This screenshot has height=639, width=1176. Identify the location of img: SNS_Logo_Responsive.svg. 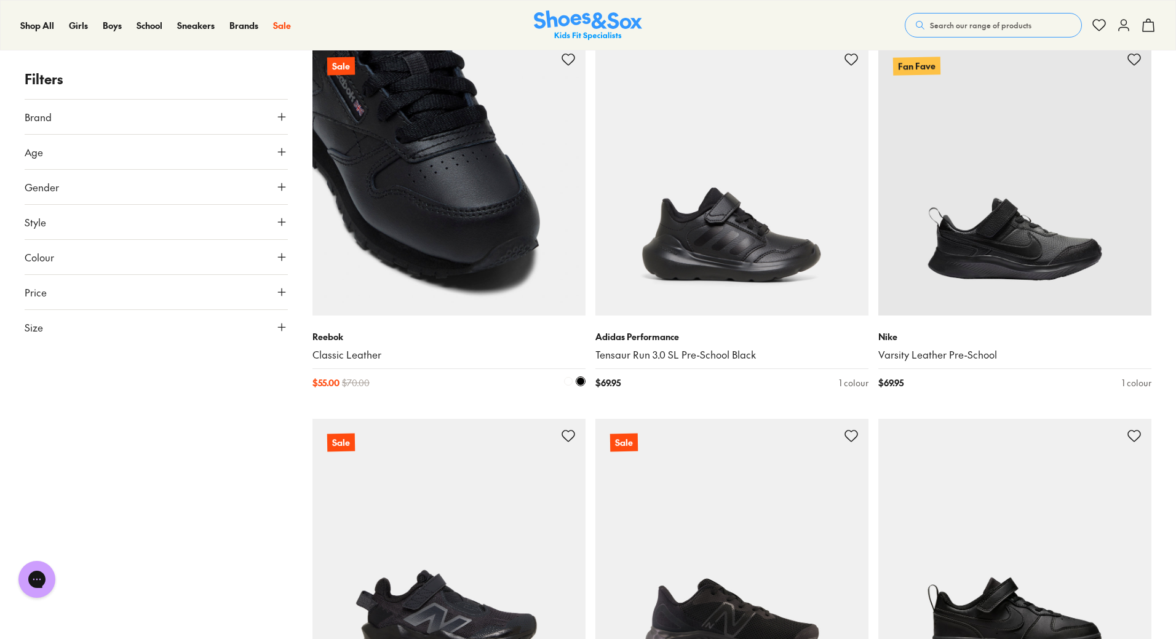
(588, 25).